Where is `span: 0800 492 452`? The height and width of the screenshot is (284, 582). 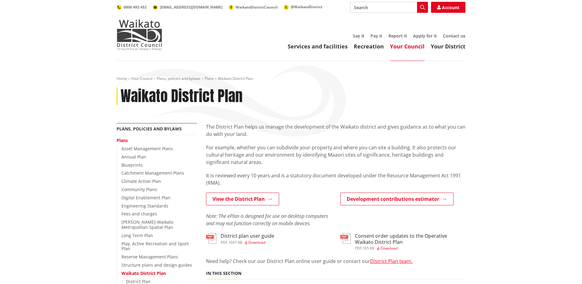
span: 0800 492 452 is located at coordinates (135, 7).